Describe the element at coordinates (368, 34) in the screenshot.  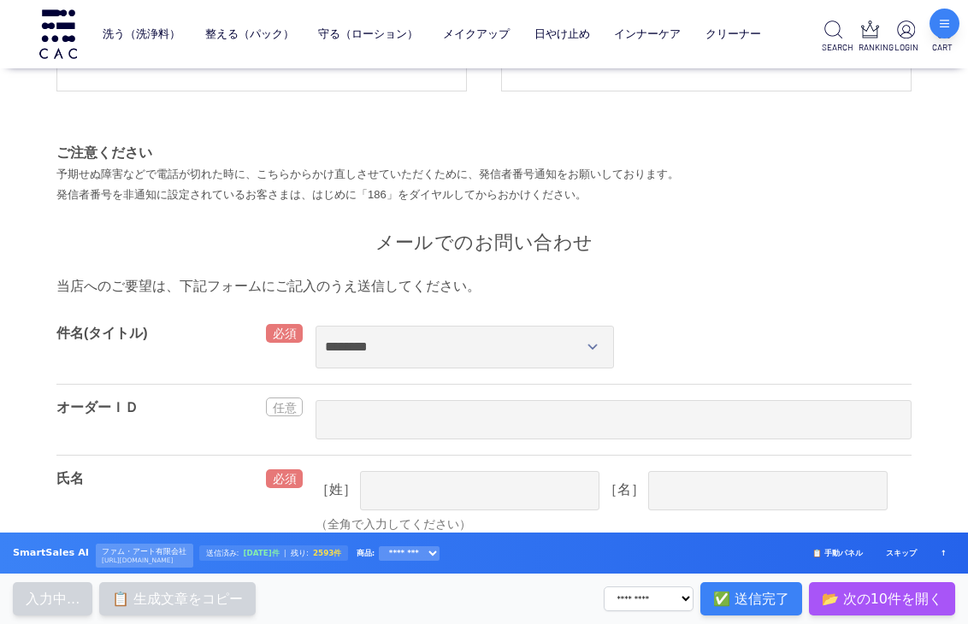
I see `a: 守る（ローション）` at that location.